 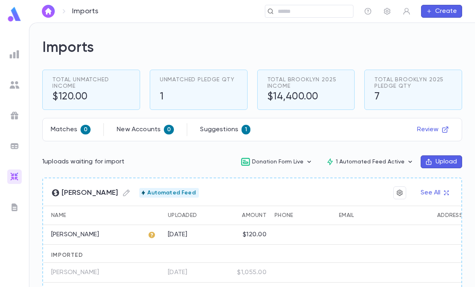 I want to click on p: Suggestions, so click(x=219, y=130).